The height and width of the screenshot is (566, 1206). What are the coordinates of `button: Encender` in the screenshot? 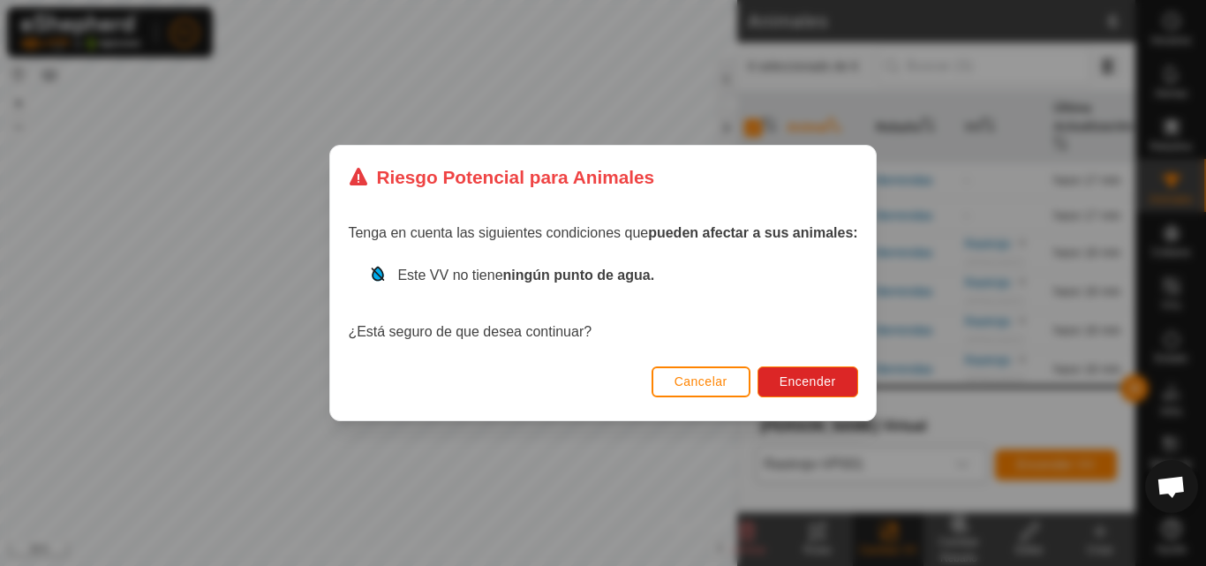 It's located at (808, 381).